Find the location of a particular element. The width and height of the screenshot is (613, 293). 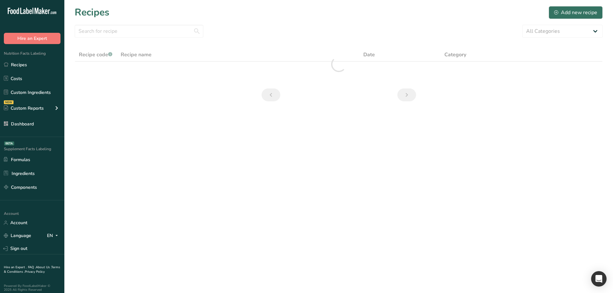

a: Previous page is located at coordinates (271, 95).